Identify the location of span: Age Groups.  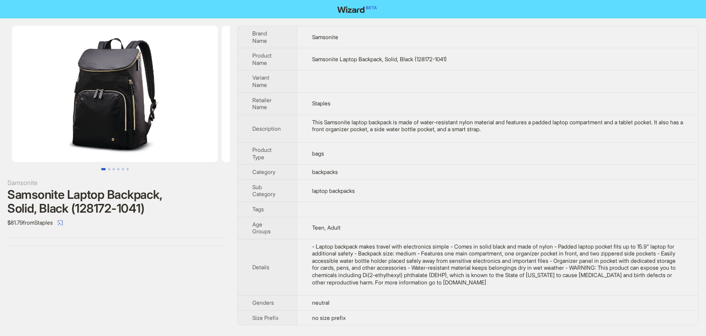
(262, 228).